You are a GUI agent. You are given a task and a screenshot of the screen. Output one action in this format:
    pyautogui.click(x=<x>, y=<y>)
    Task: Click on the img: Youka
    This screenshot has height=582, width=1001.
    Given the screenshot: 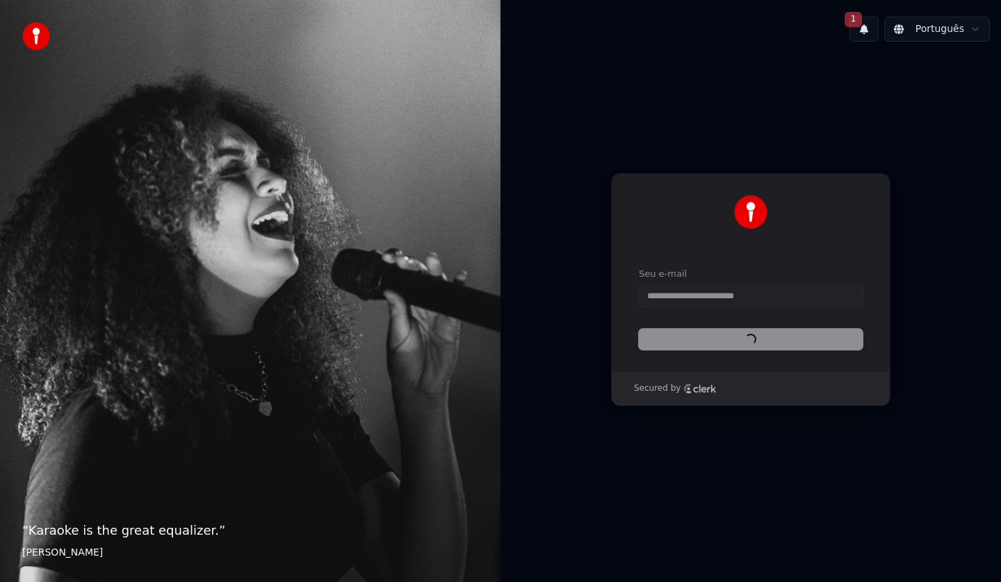 What is the action you would take?
    pyautogui.click(x=751, y=212)
    